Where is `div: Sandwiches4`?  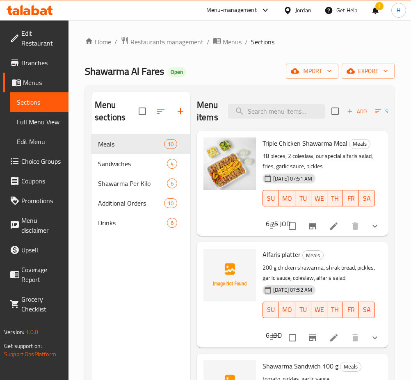
div: Sandwiches4 is located at coordinates (141, 164).